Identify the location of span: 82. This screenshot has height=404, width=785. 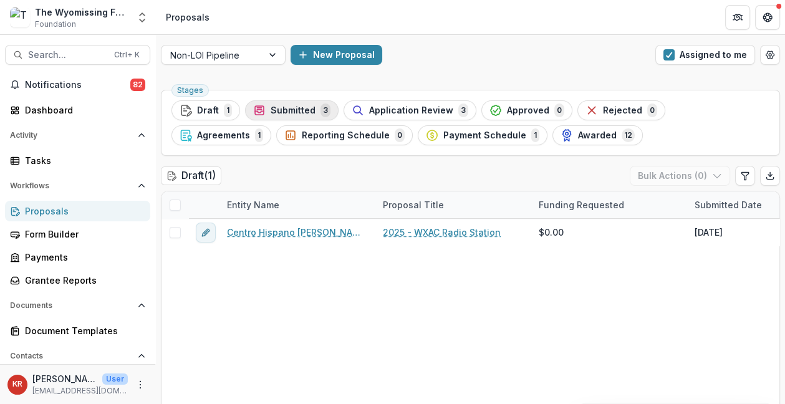
(138, 85).